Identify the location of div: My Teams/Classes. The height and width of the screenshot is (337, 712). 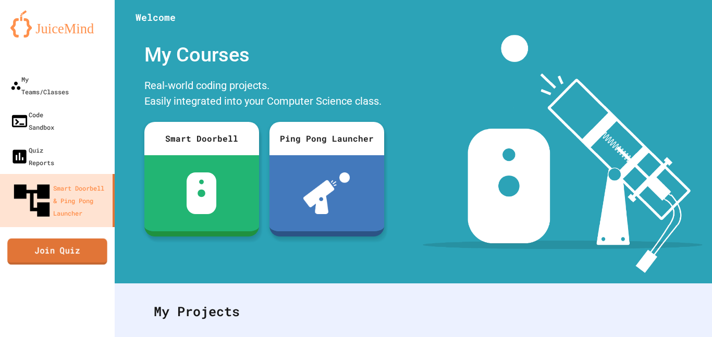
(40, 85).